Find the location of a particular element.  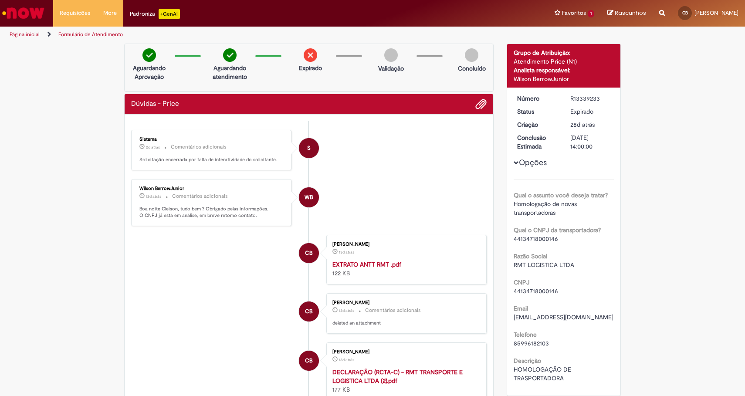

p: Validação is located at coordinates (391, 68).